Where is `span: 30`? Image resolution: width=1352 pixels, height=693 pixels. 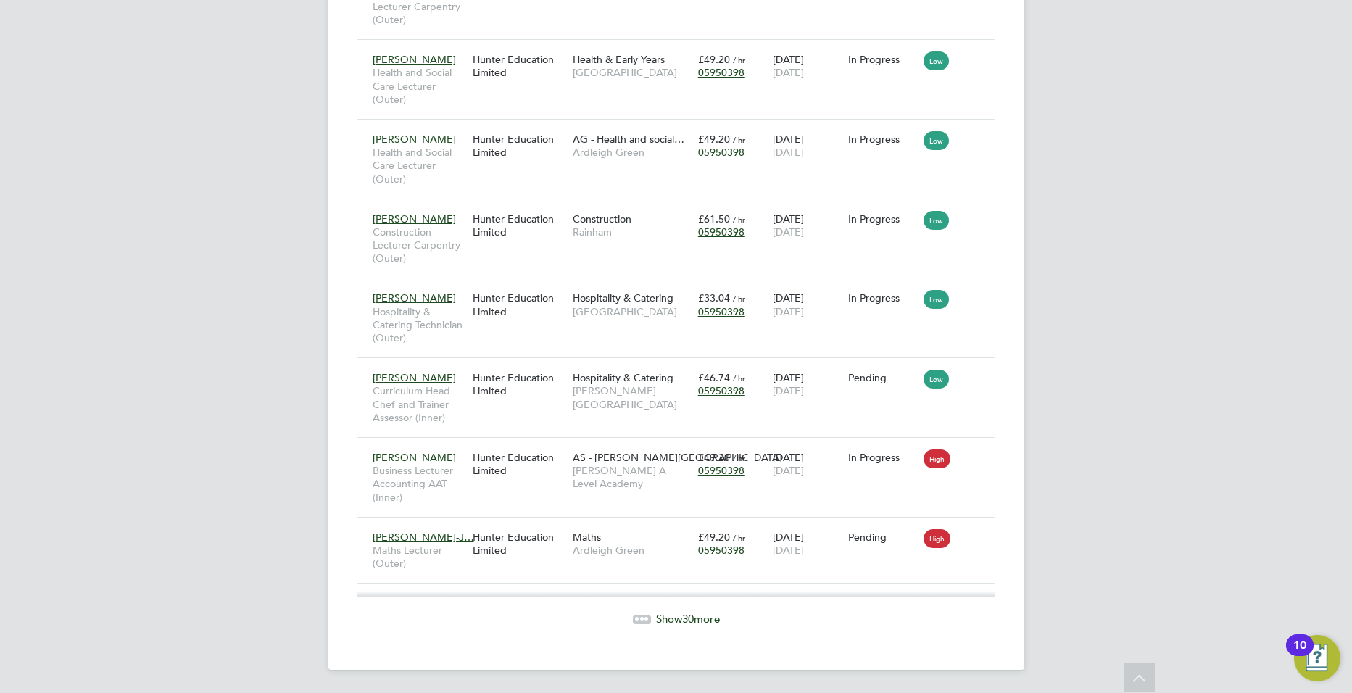
span: 30 is located at coordinates (688, 618).